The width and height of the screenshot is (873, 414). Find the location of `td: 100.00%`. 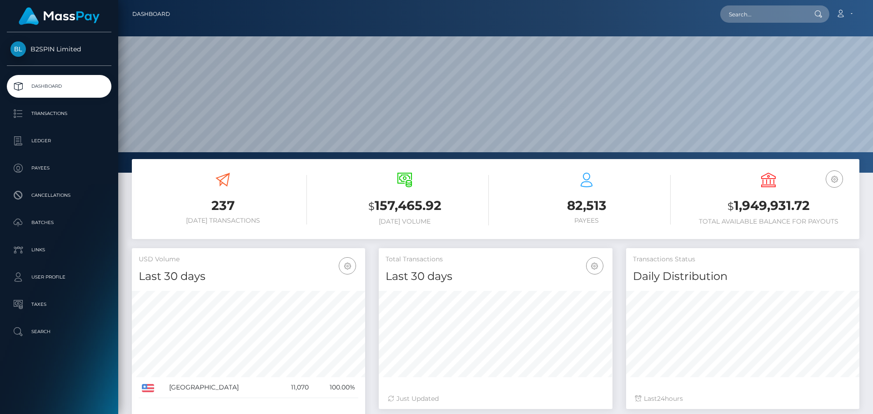

td: 100.00% is located at coordinates (335, 388).